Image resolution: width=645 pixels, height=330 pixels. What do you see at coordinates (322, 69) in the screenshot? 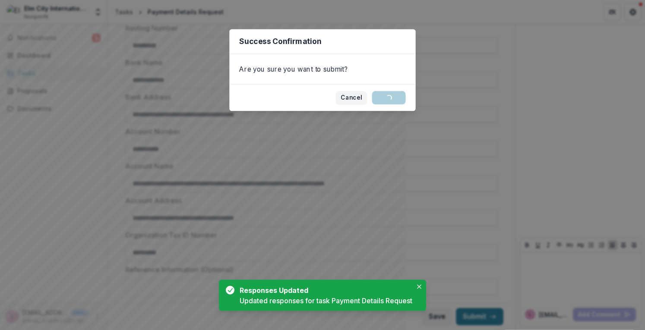
I see `div: Are you sure you want to submit?` at bounding box center [322, 69].